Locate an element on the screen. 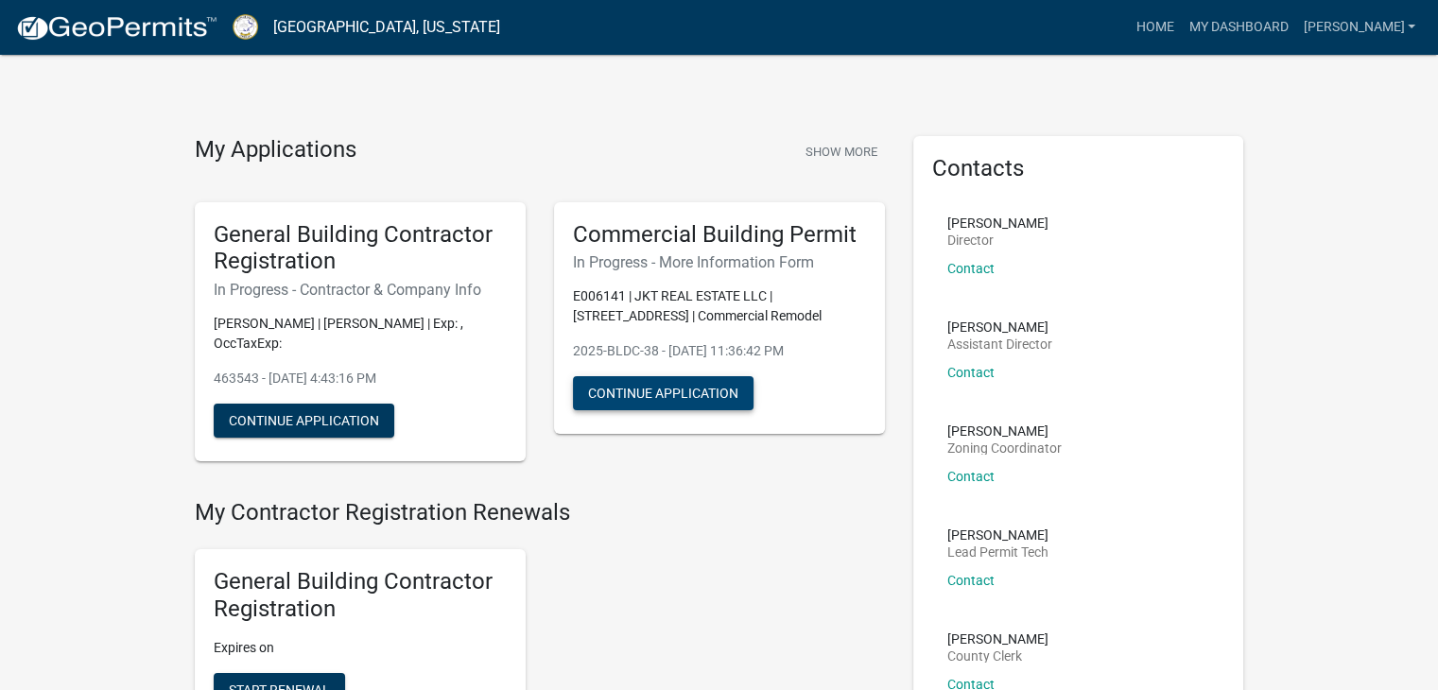  p: Director is located at coordinates (997, 240).